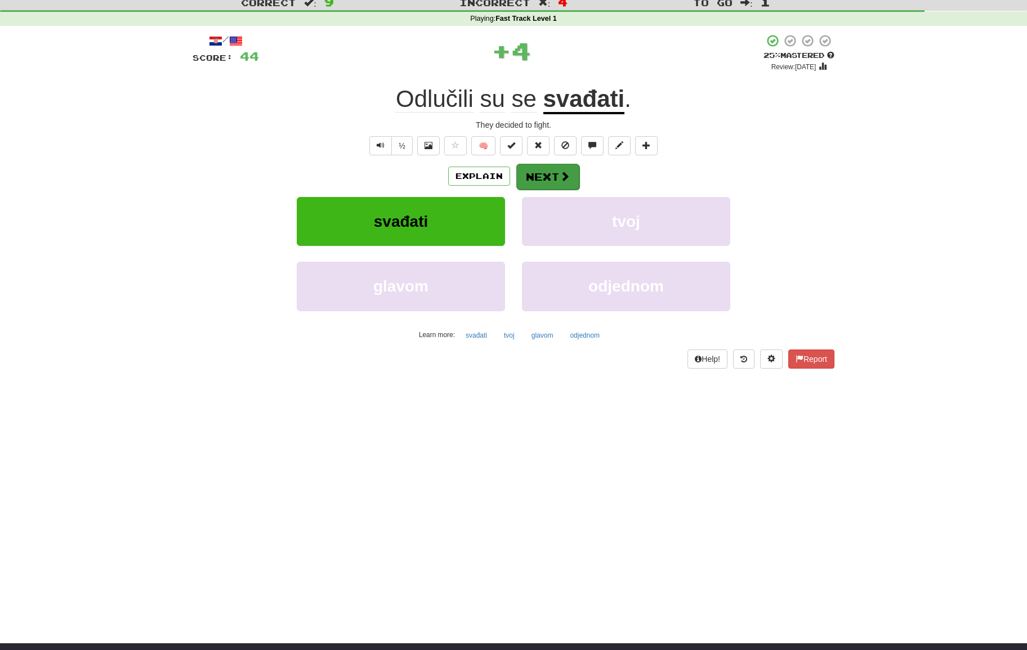  I want to click on button: Next, so click(548, 177).